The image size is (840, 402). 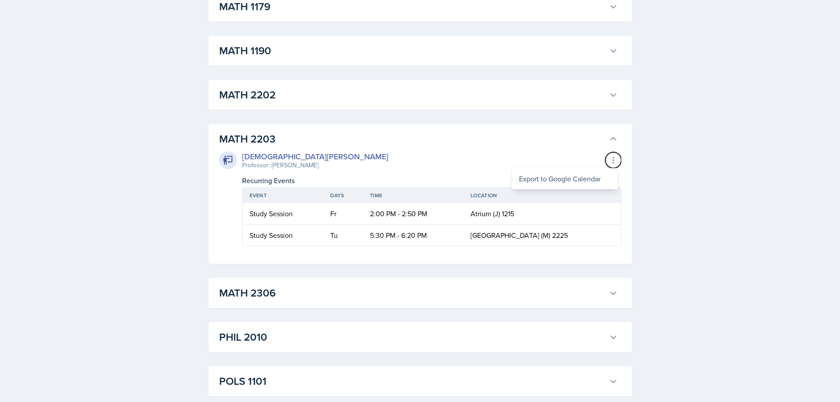 I want to click on td: 5:30 PM - 6:20 PM, so click(x=413, y=235).